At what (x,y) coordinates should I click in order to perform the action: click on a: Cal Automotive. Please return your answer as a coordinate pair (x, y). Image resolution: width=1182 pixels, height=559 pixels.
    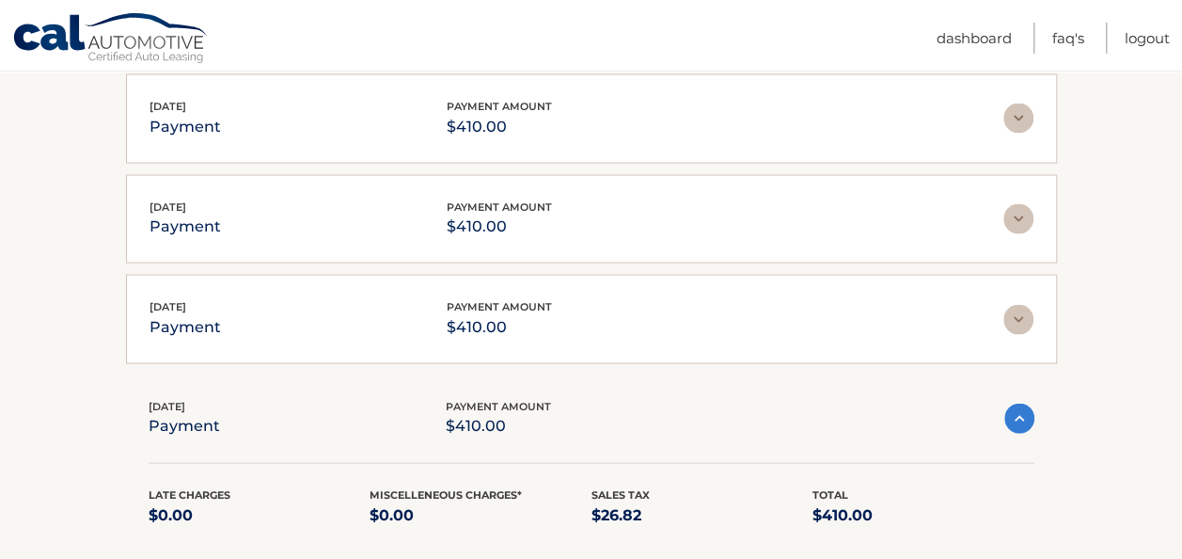
    Looking at the image, I should click on (111, 39).